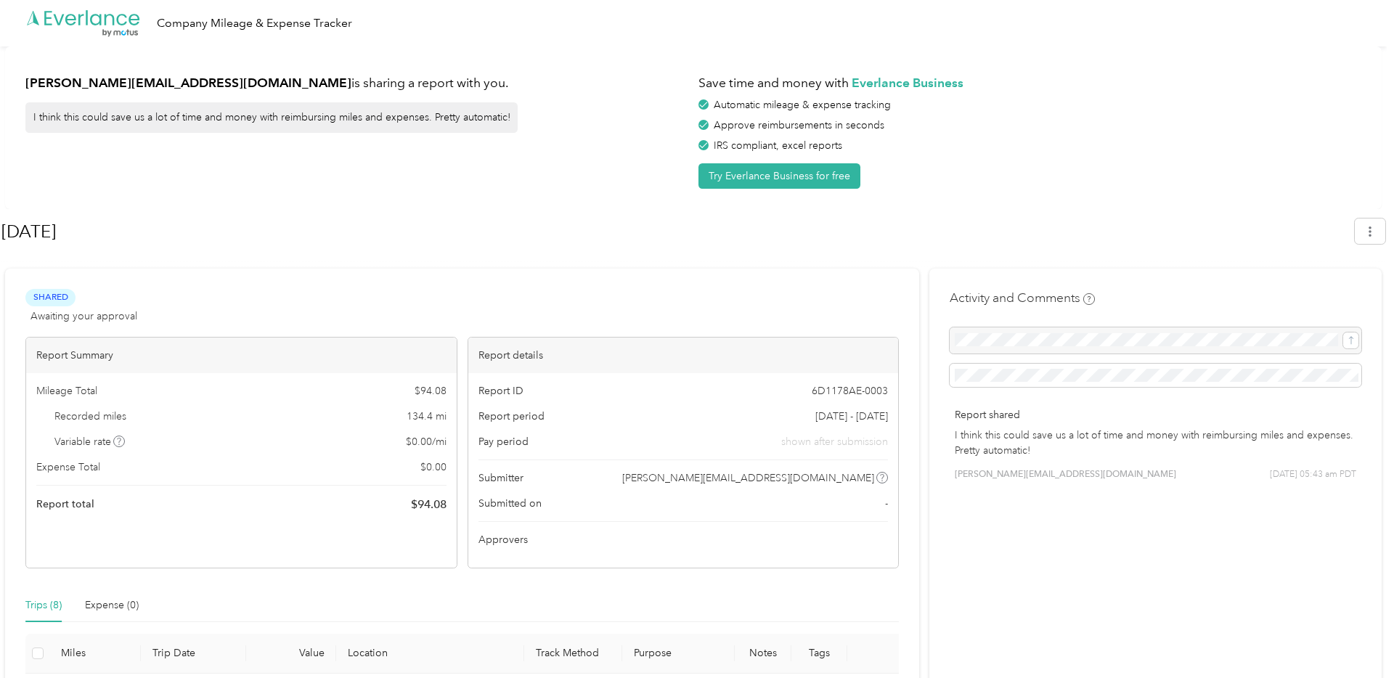  What do you see at coordinates (271, 118) in the screenshot?
I see `div: I think this could save us a lot of time and money with reimbursing miles and expenses. Pretty au...` at bounding box center [271, 118].